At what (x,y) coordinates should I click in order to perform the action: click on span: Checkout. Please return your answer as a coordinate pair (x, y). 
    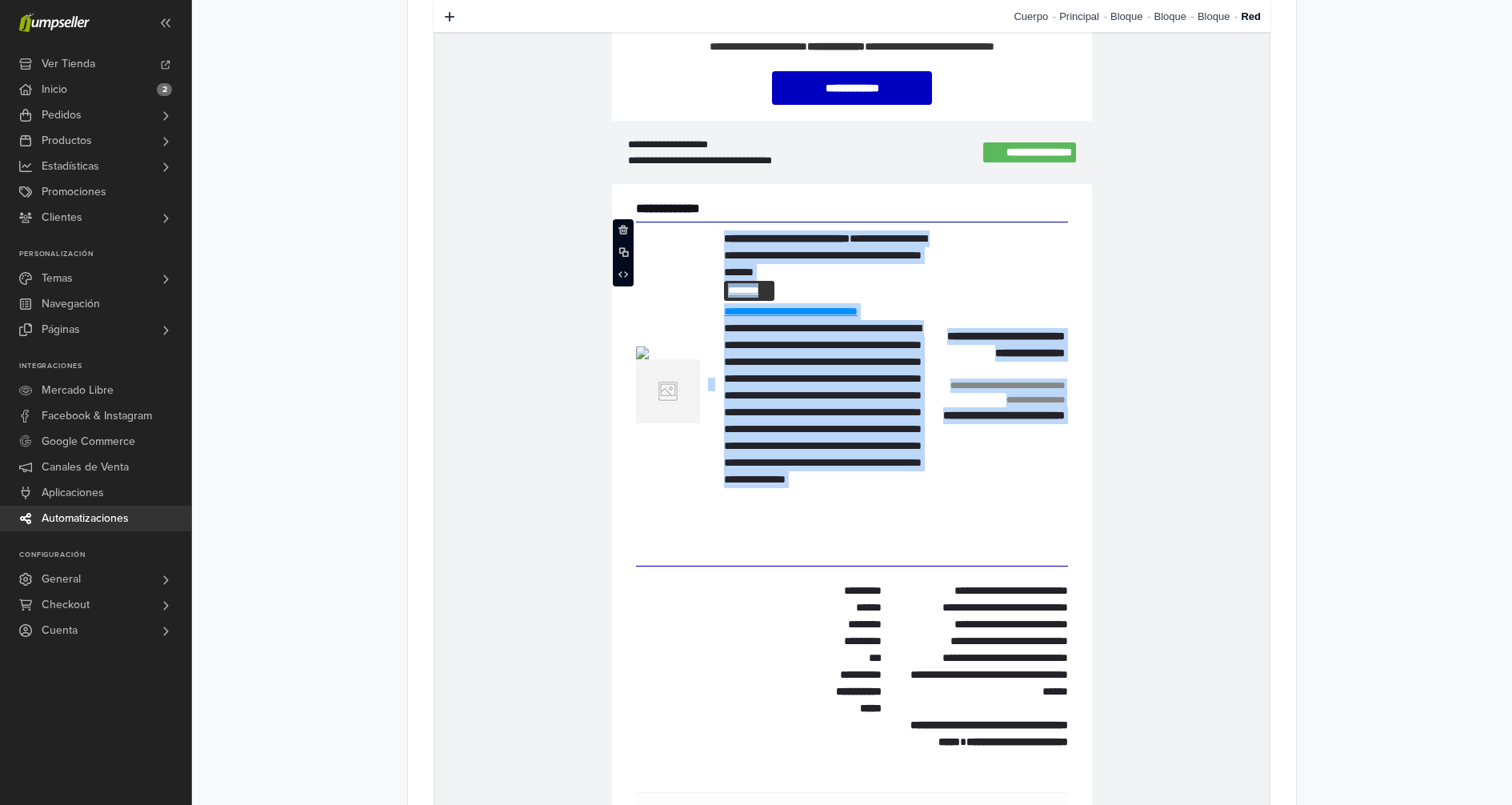
    Looking at the image, I should click on (66, 605).